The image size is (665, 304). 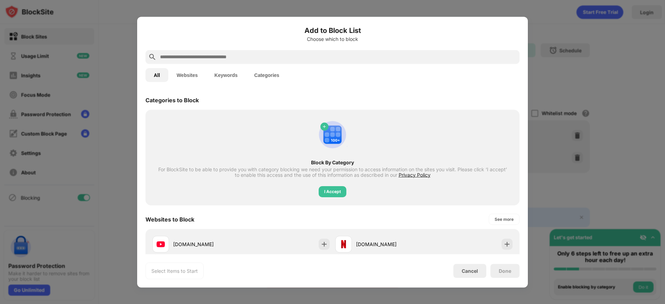 I want to click on button: Websites, so click(x=187, y=75).